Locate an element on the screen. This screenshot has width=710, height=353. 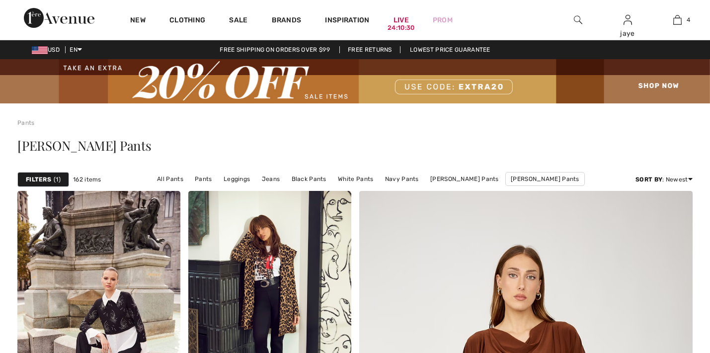
a: White Pants is located at coordinates (355, 179).